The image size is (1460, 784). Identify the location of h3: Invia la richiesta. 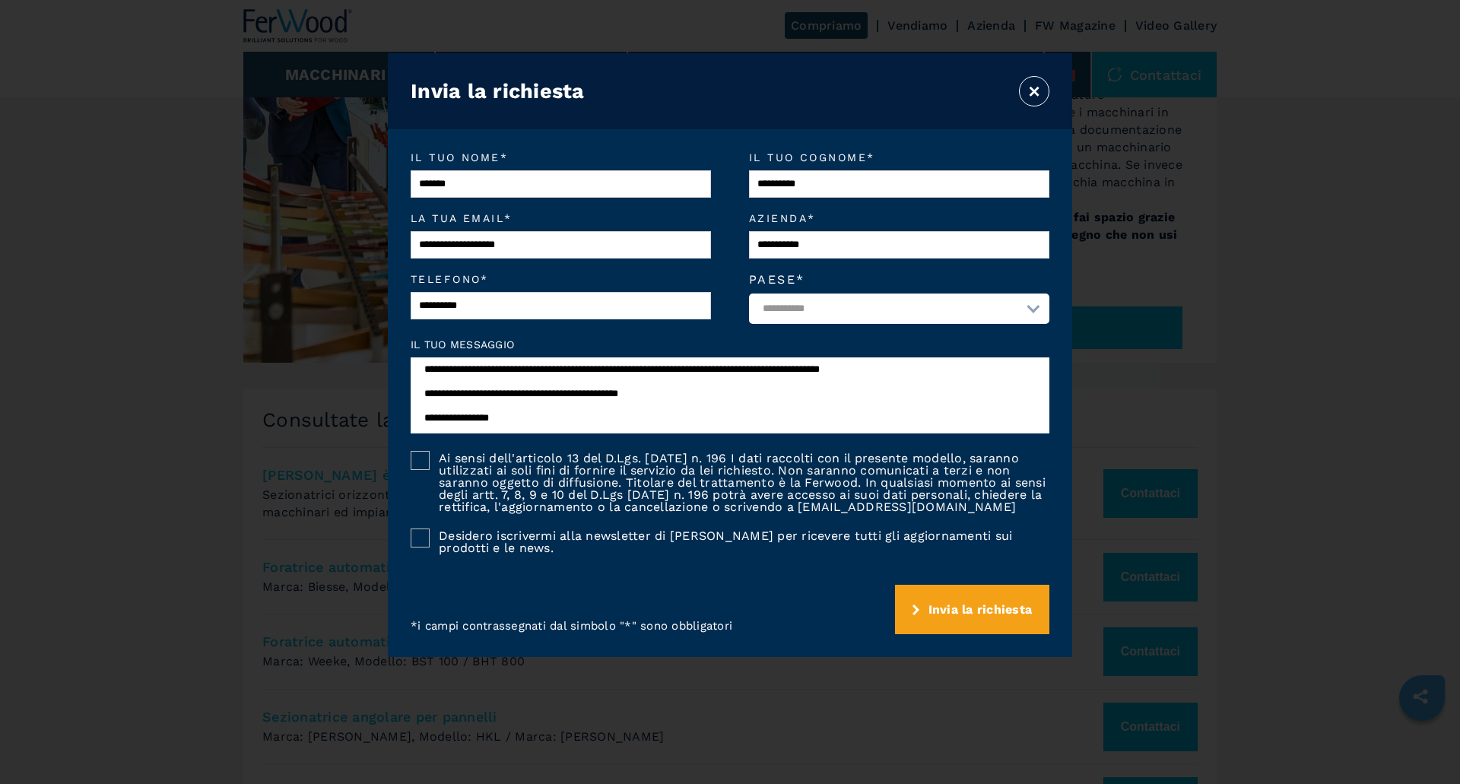
(497, 91).